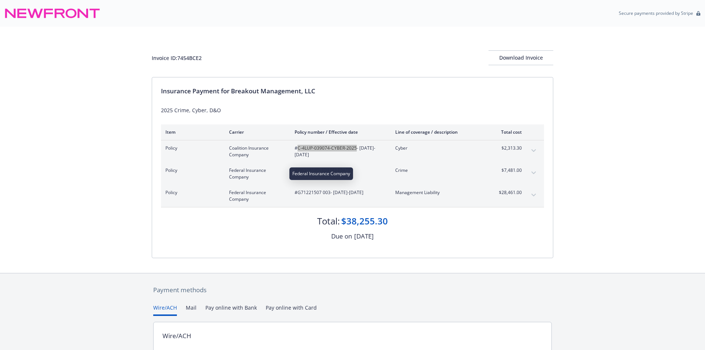  Describe the element at coordinates (177, 58) in the screenshot. I see `div: Invoice ID: 7454BCE2` at that location.